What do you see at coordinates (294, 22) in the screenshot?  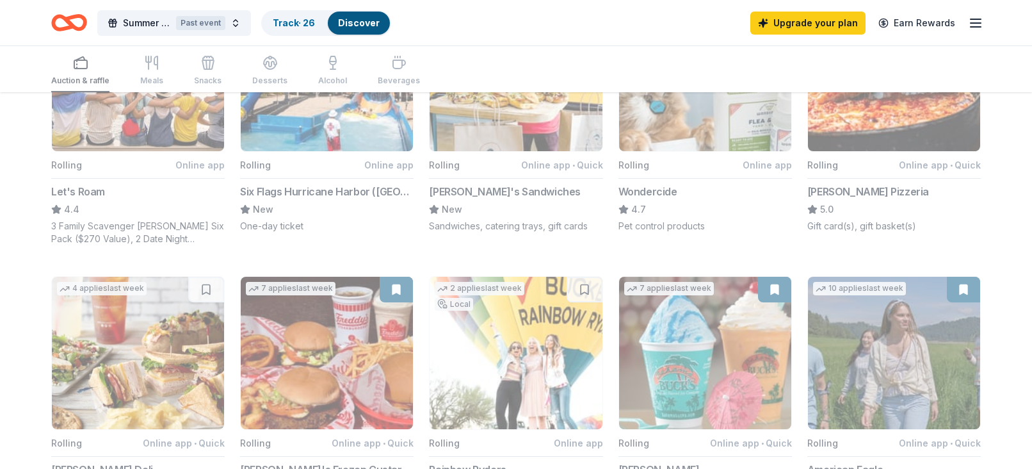 I see `a: Track· 26` at bounding box center [294, 22].